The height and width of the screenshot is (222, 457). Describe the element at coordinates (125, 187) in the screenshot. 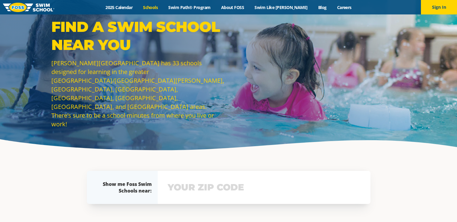

I see `div: Show me Foss Swim Schools near:` at that location.